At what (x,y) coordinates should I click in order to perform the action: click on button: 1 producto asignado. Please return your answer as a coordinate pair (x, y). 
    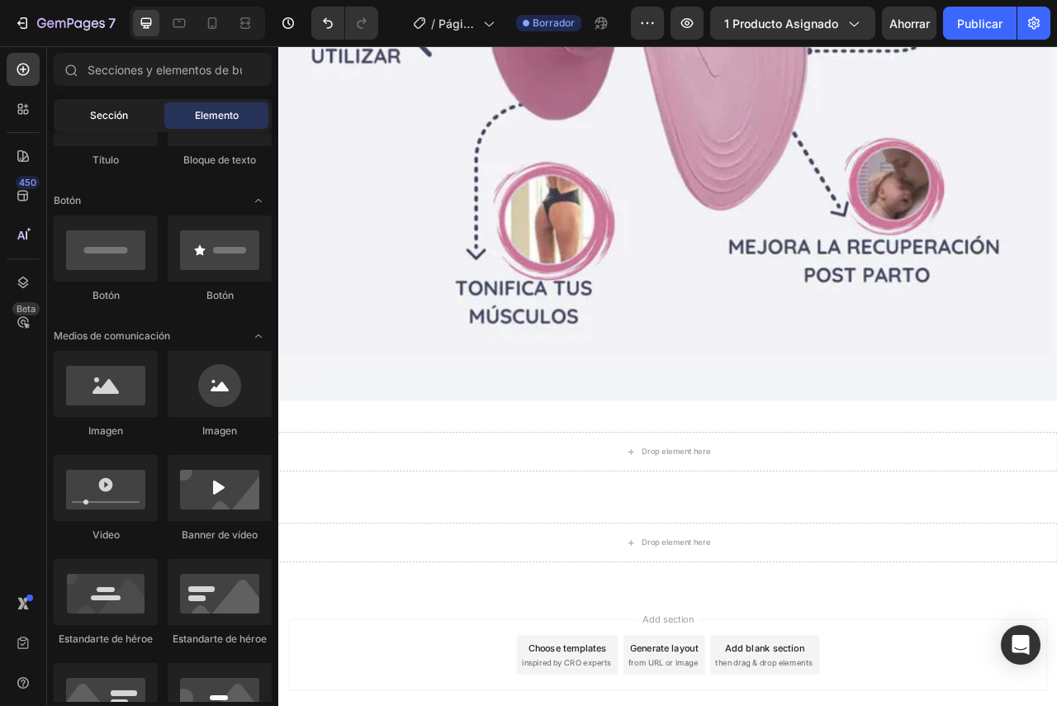
    Looking at the image, I should click on (793, 23).